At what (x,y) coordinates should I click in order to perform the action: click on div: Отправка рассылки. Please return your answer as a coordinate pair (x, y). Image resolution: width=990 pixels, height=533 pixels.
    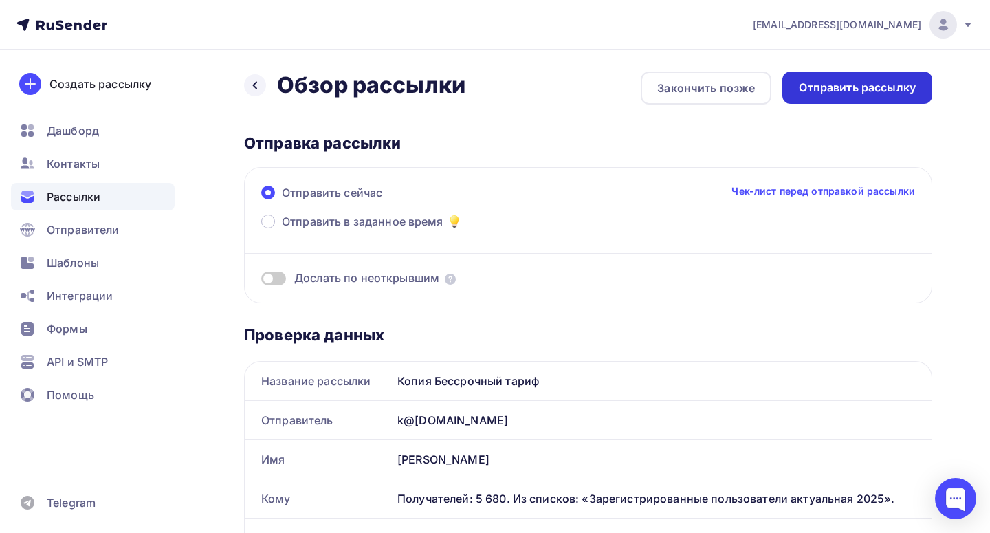
    Looking at the image, I should click on (588, 143).